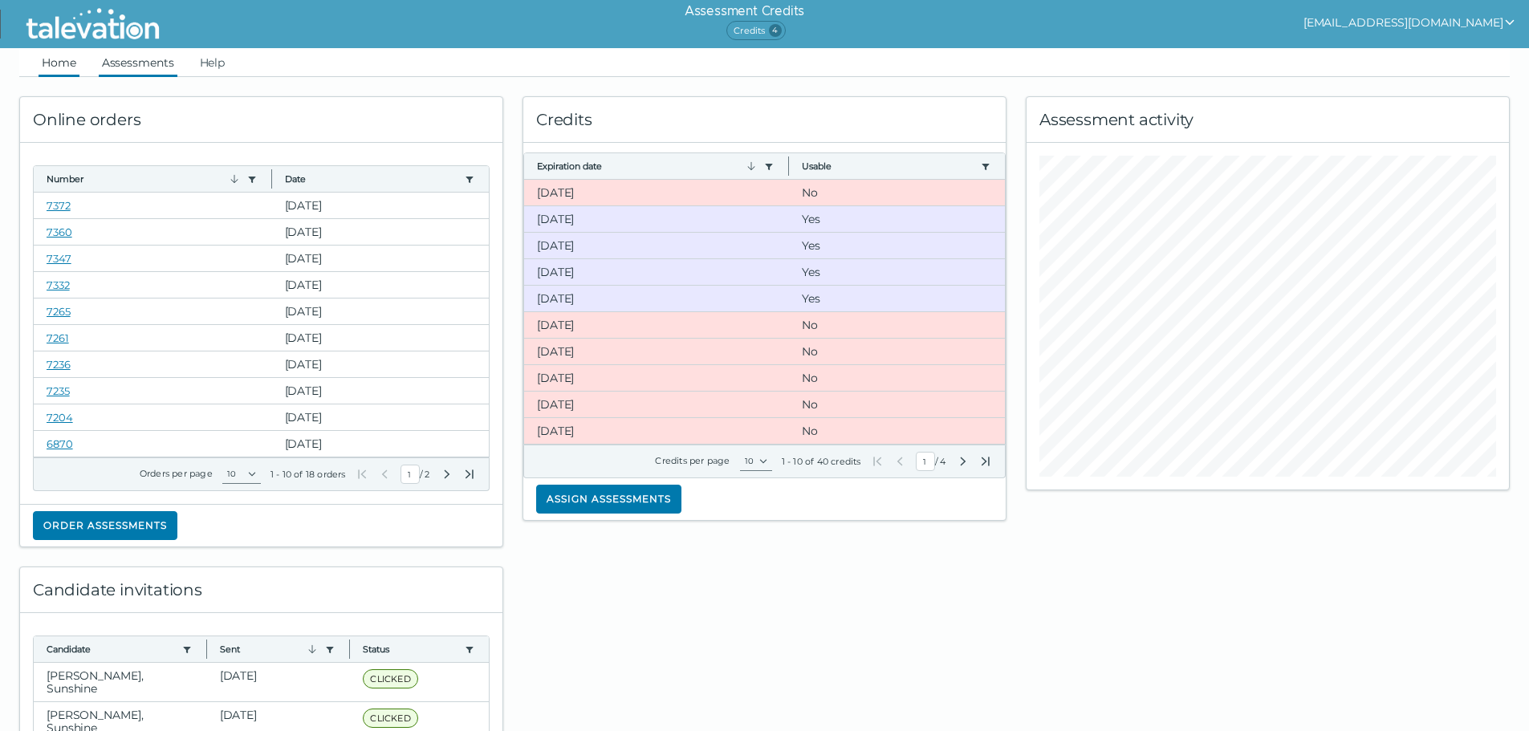 The width and height of the screenshot is (1529, 731). I want to click on button: Order assessments, so click(105, 526).